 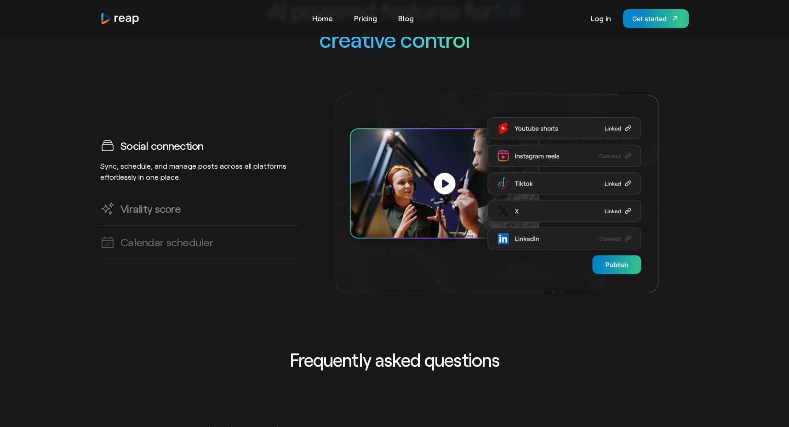 I want to click on a: Home, so click(x=322, y=18).